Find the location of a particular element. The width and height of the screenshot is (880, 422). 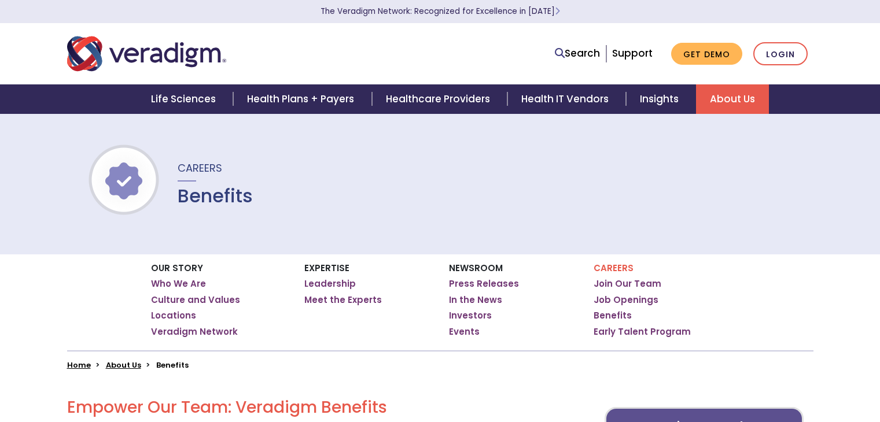

span: Learn More is located at coordinates (557, 11).